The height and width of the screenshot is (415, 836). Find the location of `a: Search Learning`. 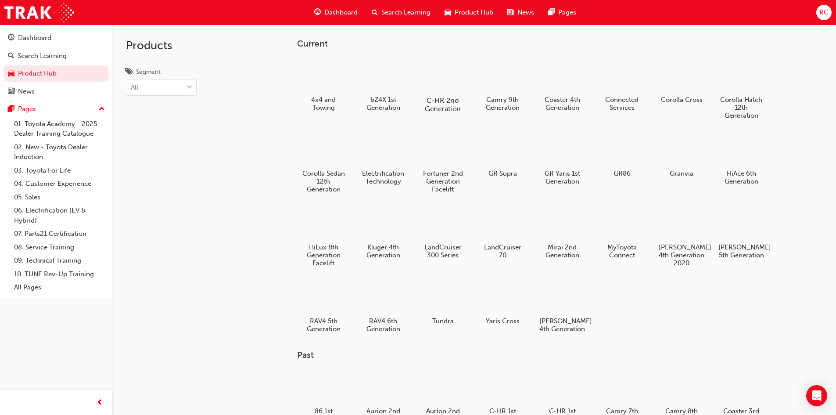

a: Search Learning is located at coordinates (56, 56).